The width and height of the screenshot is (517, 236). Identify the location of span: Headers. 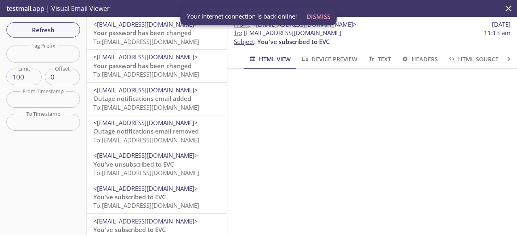
(419, 59).